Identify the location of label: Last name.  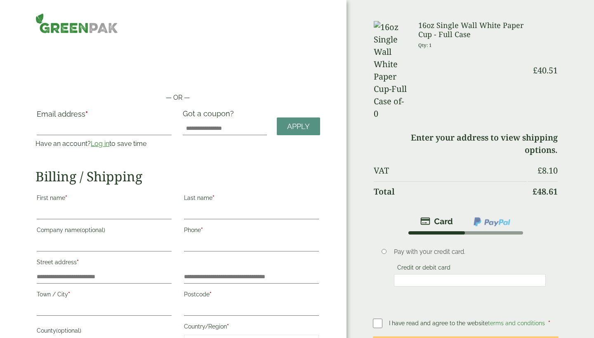
(251, 199).